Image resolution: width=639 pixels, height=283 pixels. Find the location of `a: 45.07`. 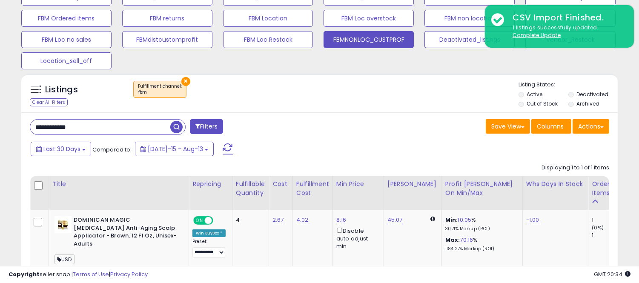

a: 45.07 is located at coordinates (395, 220).